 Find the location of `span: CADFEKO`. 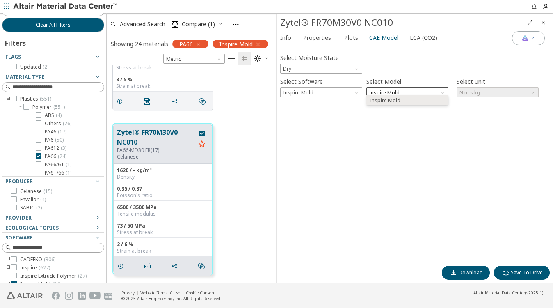

span: CADFEKO is located at coordinates (38, 259).